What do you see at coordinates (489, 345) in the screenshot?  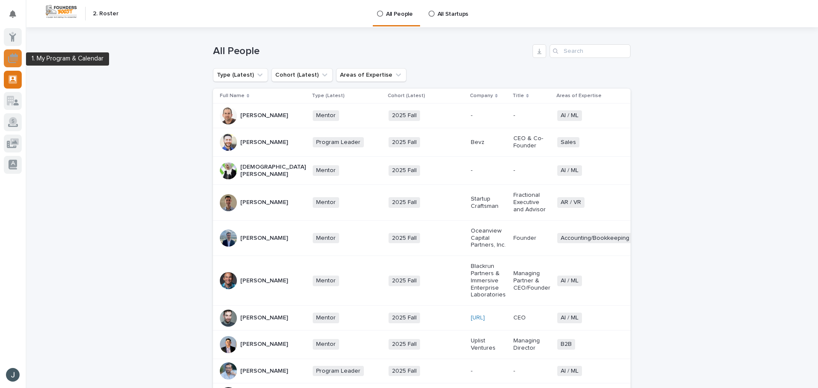 I see `p: Uplist Ventures` at bounding box center [489, 345].